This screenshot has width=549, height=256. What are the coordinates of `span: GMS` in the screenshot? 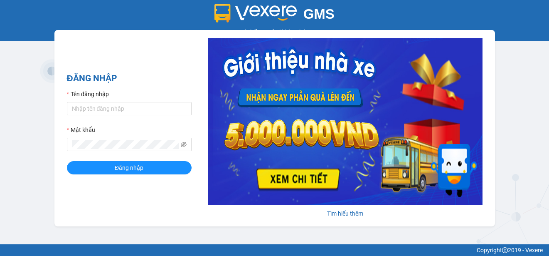 It's located at (319, 14).